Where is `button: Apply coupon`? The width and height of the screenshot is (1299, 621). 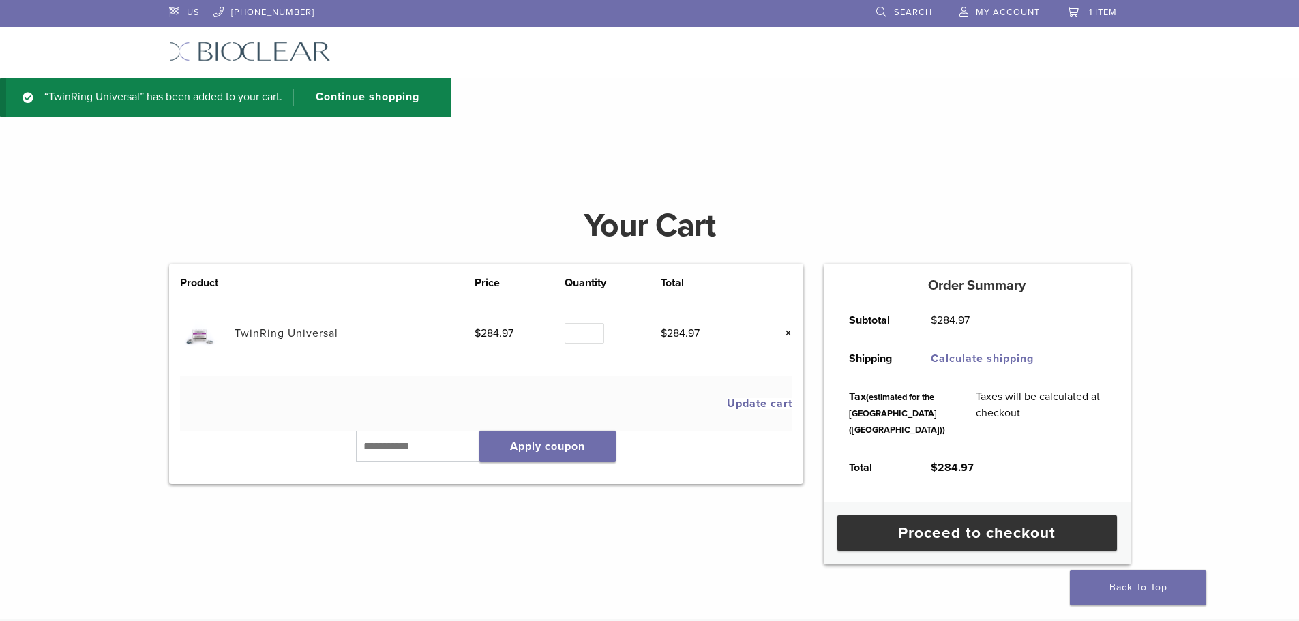
button: Apply coupon is located at coordinates (548, 447).